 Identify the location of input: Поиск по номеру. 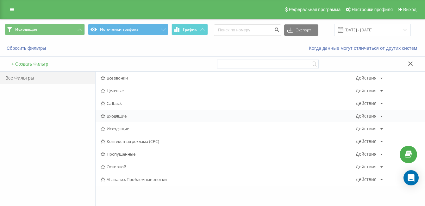
(247, 30).